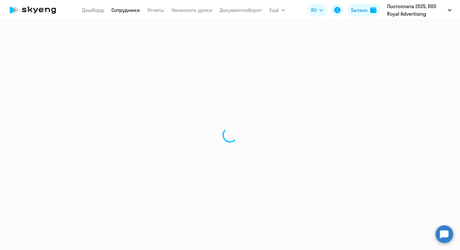  Describe the element at coordinates (314, 10) in the screenshot. I see `span: RU` at that location.